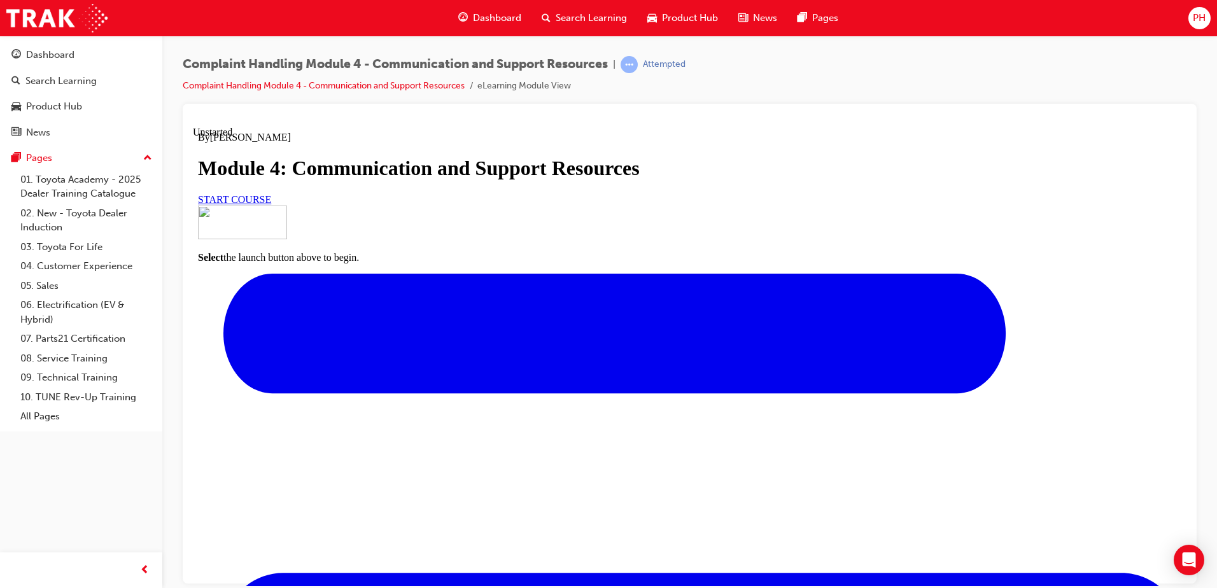 This screenshot has height=588, width=1217. I want to click on a: 01. Toyota Academy - 2025 Dealer Training Catalogue, so click(86, 186).